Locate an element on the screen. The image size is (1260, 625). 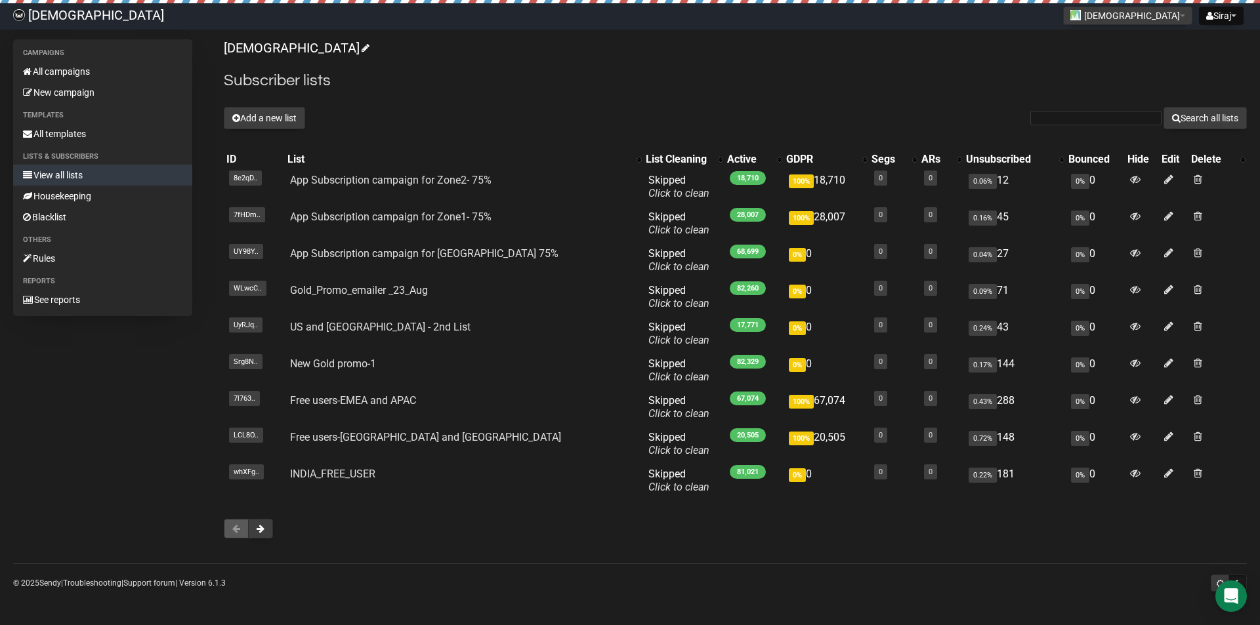
th: List: No sort applied, activate to apply an ascending sort is located at coordinates (464, 159).